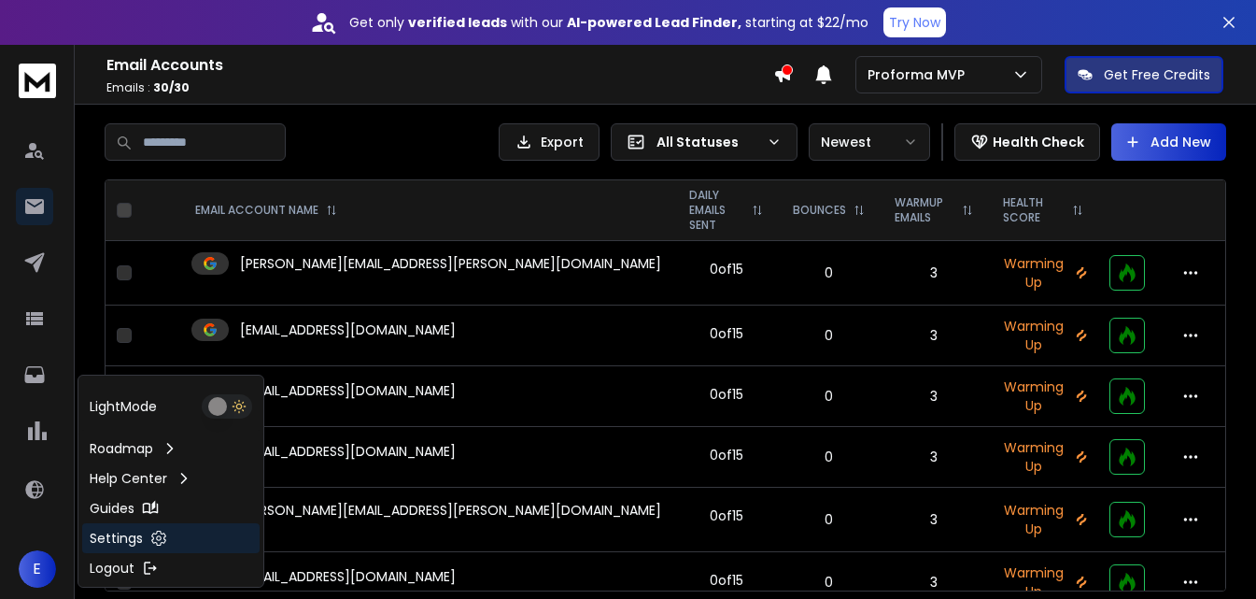 The image size is (1256, 599). I want to click on p: Try Now, so click(914, 22).